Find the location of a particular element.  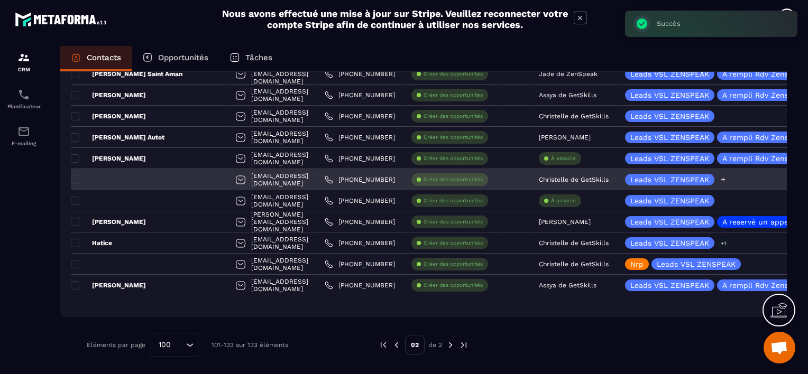

p: Hatice is located at coordinates (91, 243).